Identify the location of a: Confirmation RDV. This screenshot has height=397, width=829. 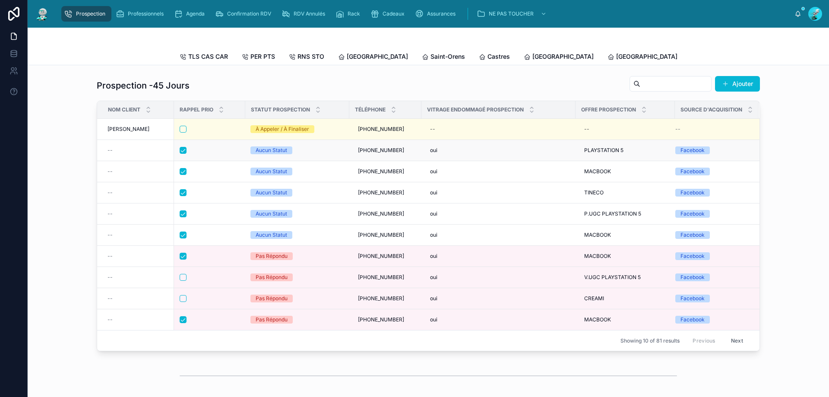
(245, 14).